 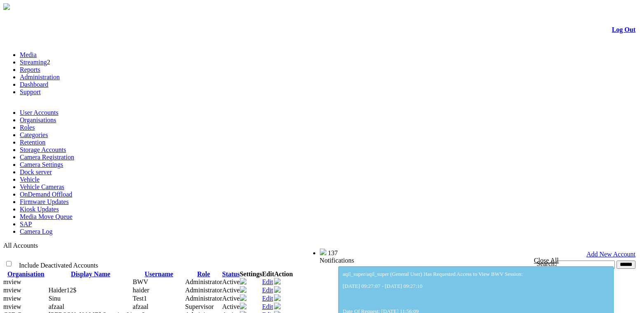 What do you see at coordinates (204, 273) in the screenshot?
I see `a: Role` at bounding box center [204, 273].